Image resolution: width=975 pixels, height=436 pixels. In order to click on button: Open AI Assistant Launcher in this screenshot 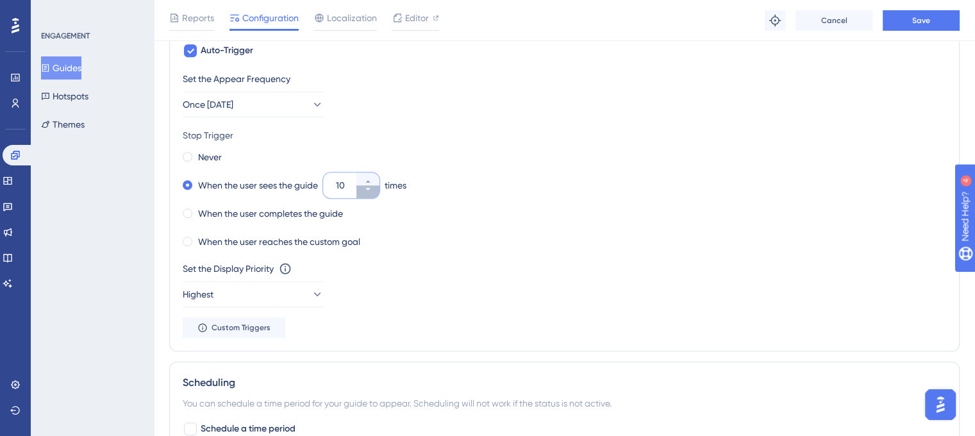, I will do `click(19, 19)`.